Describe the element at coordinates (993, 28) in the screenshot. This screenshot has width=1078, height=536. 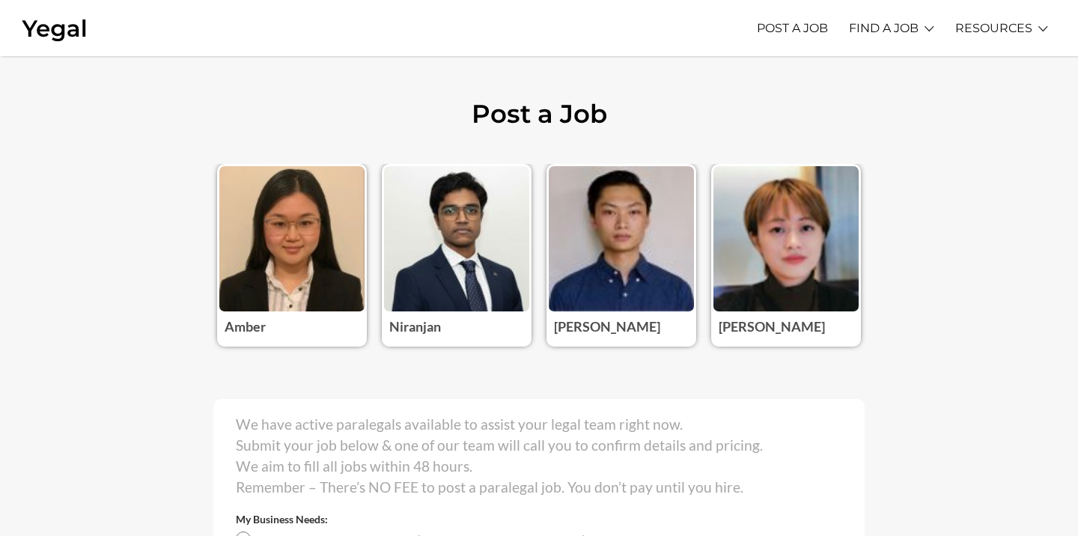
I see `a: RESOURCES` at that location.